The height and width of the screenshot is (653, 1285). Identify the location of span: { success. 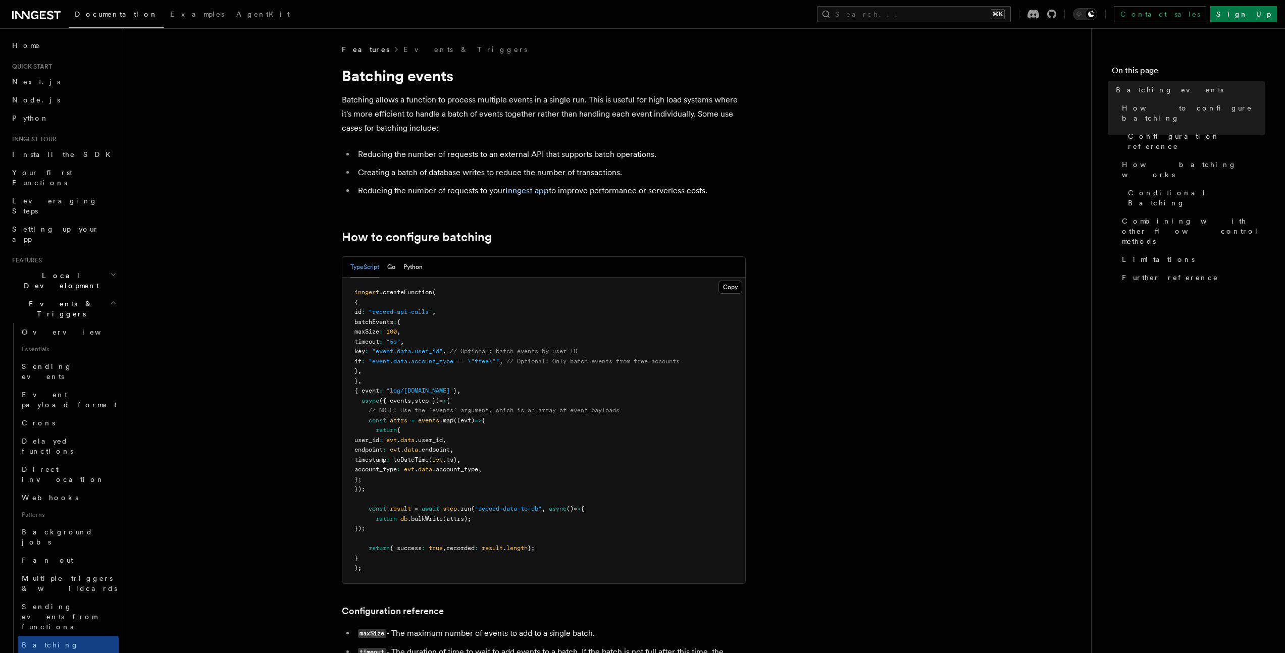
(405, 548).